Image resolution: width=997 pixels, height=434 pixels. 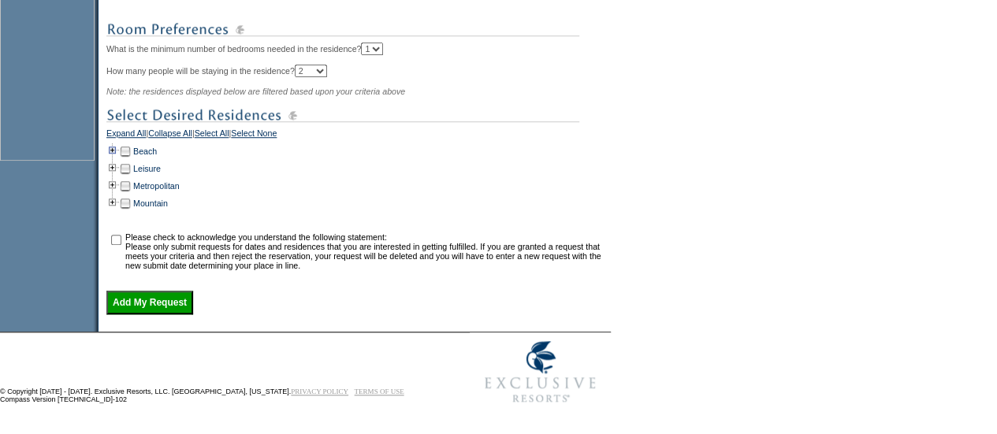 What do you see at coordinates (540, 372) in the screenshot?
I see `img: Exclusive Resorts` at bounding box center [540, 372].